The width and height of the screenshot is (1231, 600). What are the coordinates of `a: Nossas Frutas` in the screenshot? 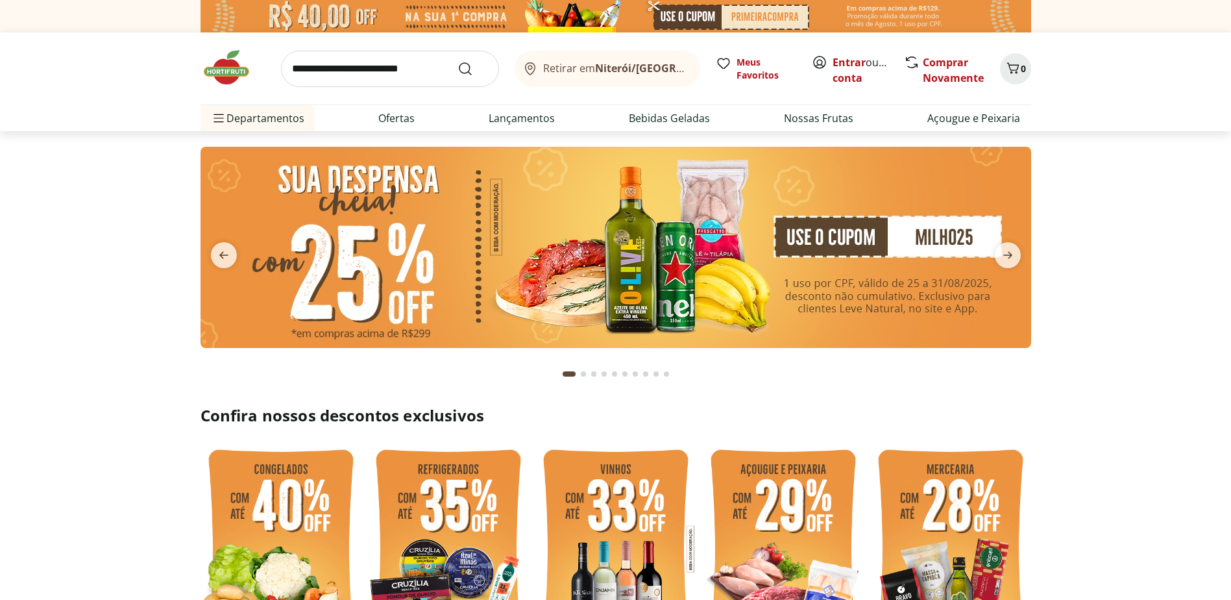 It's located at (819, 118).